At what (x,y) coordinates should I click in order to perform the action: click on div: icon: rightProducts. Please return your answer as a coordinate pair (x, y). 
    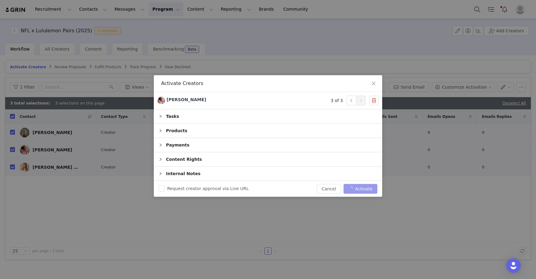
    Looking at the image, I should click on (268, 131).